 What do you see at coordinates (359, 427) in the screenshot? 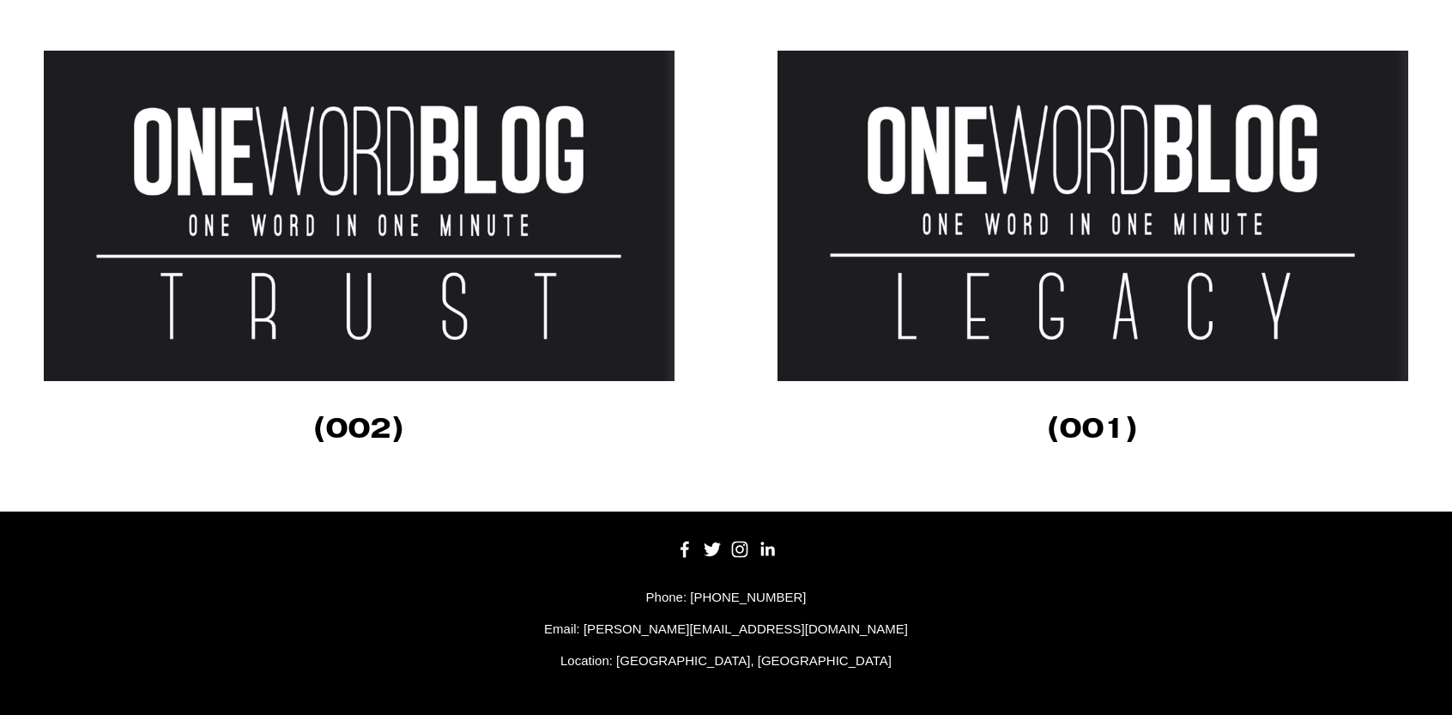
I see `strong: (002)` at bounding box center [359, 427].